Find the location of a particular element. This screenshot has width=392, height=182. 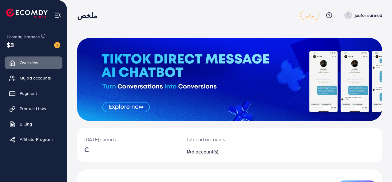

font: يرقي is located at coordinates (309, 15).